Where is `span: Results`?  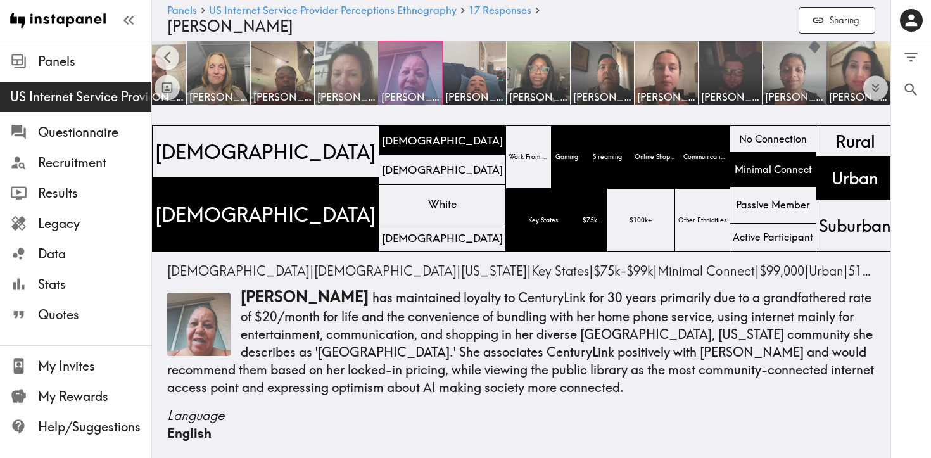
span: Results is located at coordinates (94, 193).